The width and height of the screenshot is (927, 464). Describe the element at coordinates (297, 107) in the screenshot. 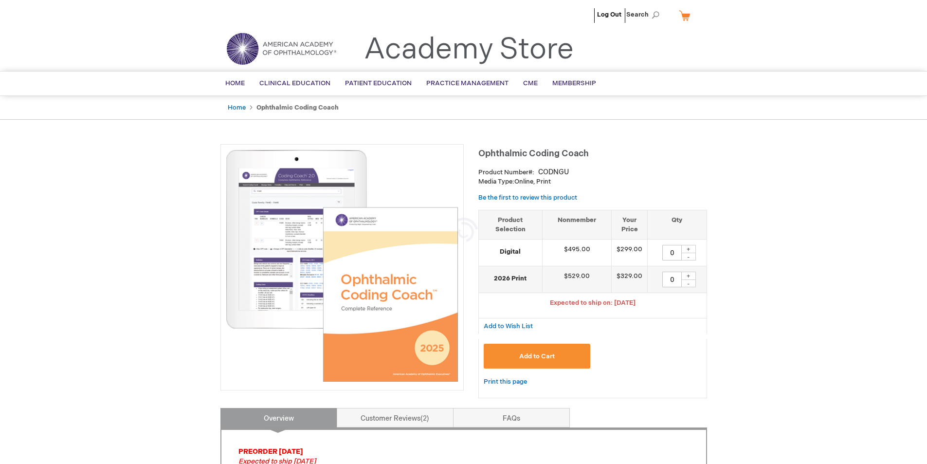

I see `strong: Ophthalmic Coding Coach` at that location.